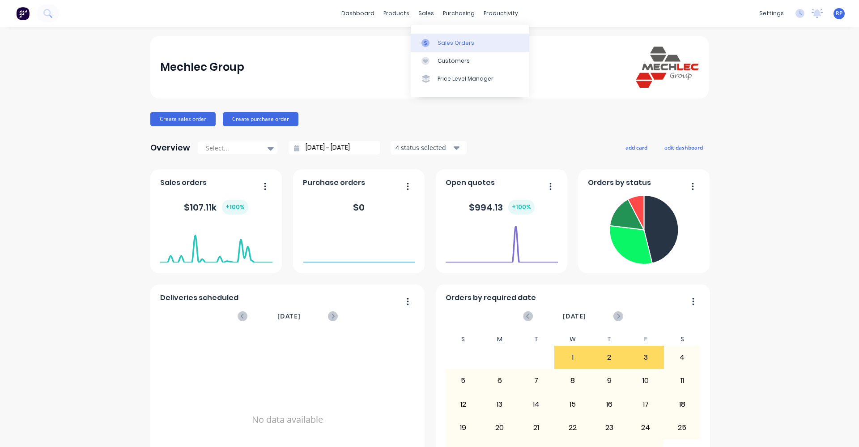 This screenshot has height=447, width=859. I want to click on div: 5, so click(464, 380).